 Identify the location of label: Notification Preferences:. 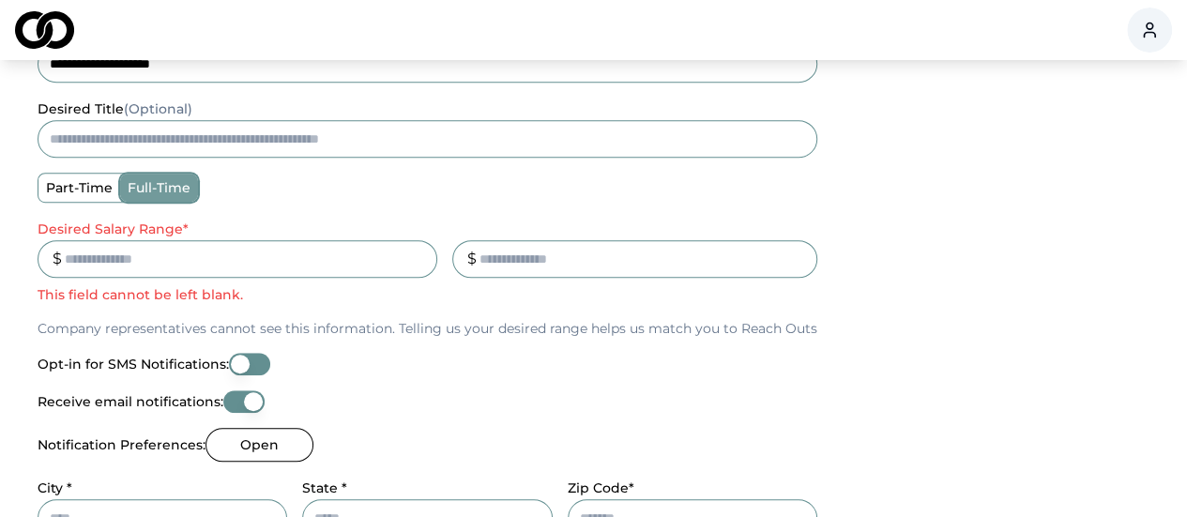
(121, 445).